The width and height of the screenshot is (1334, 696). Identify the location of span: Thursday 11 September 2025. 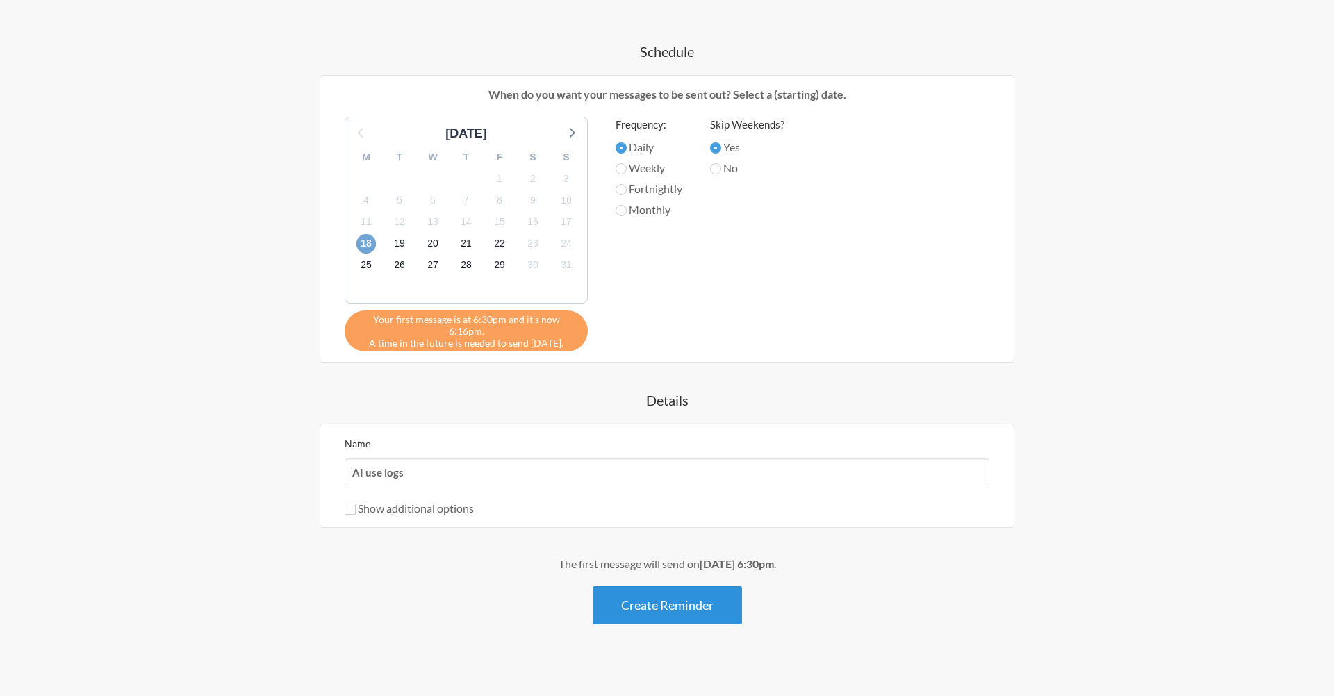
(366, 222).